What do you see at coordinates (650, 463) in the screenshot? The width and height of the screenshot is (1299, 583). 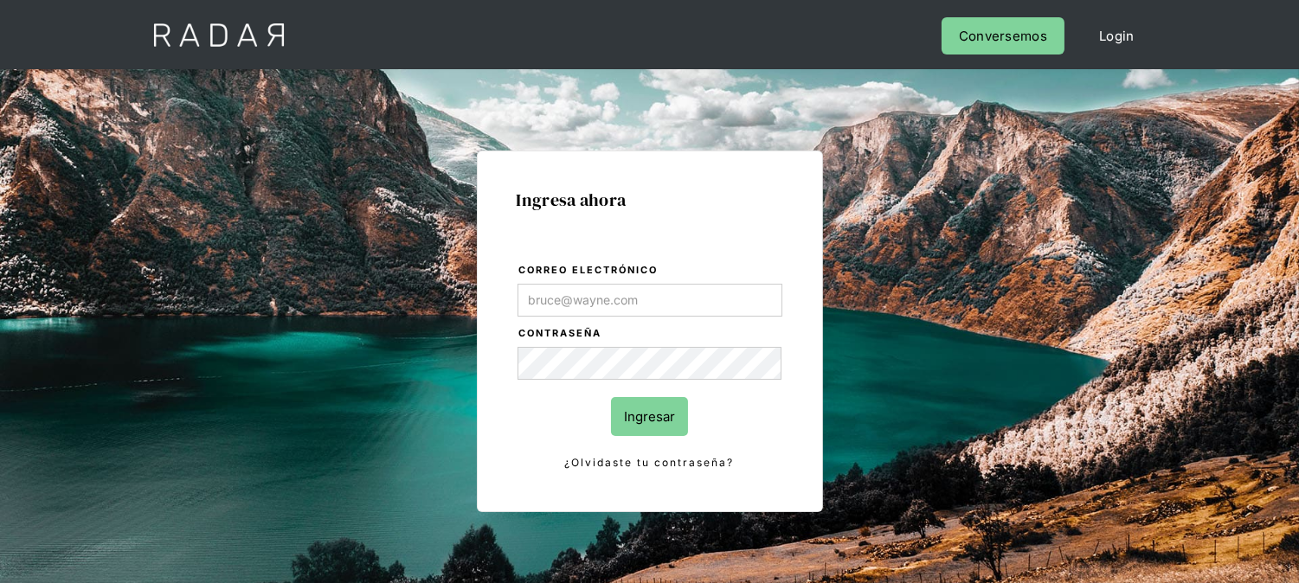 I see `a: ¿Olvidaste tu contraseña?` at bounding box center [650, 463].